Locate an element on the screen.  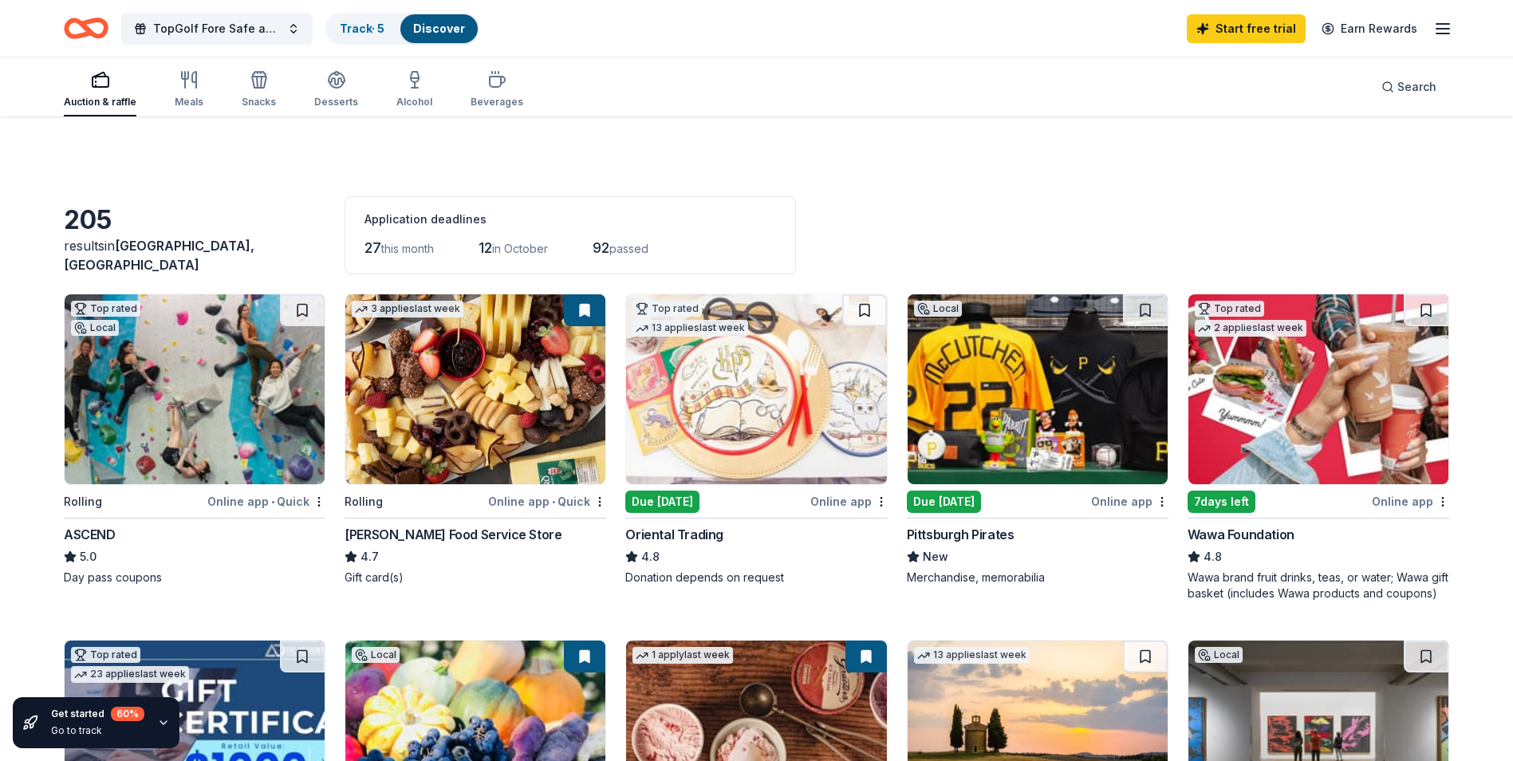
div: 60 % is located at coordinates (128, 714).